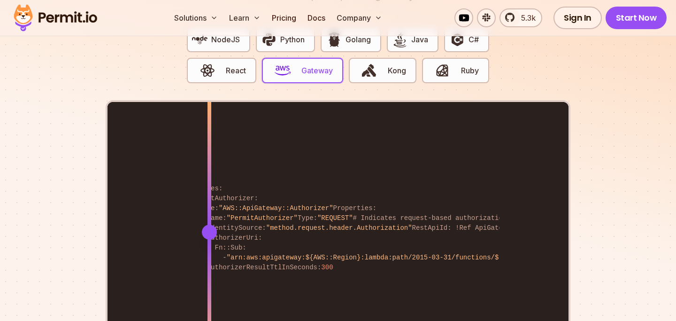 Image resolution: width=676 pixels, height=321 pixels. I want to click on a: Docs, so click(316, 18).